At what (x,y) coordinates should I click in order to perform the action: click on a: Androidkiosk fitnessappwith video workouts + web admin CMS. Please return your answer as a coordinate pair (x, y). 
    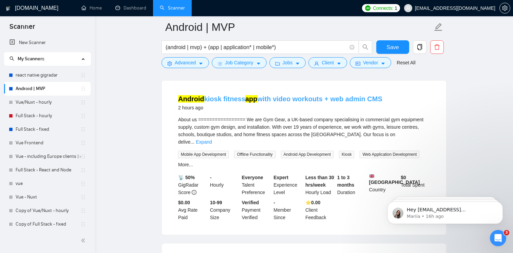
    Looking at the image, I should click on (280, 99).